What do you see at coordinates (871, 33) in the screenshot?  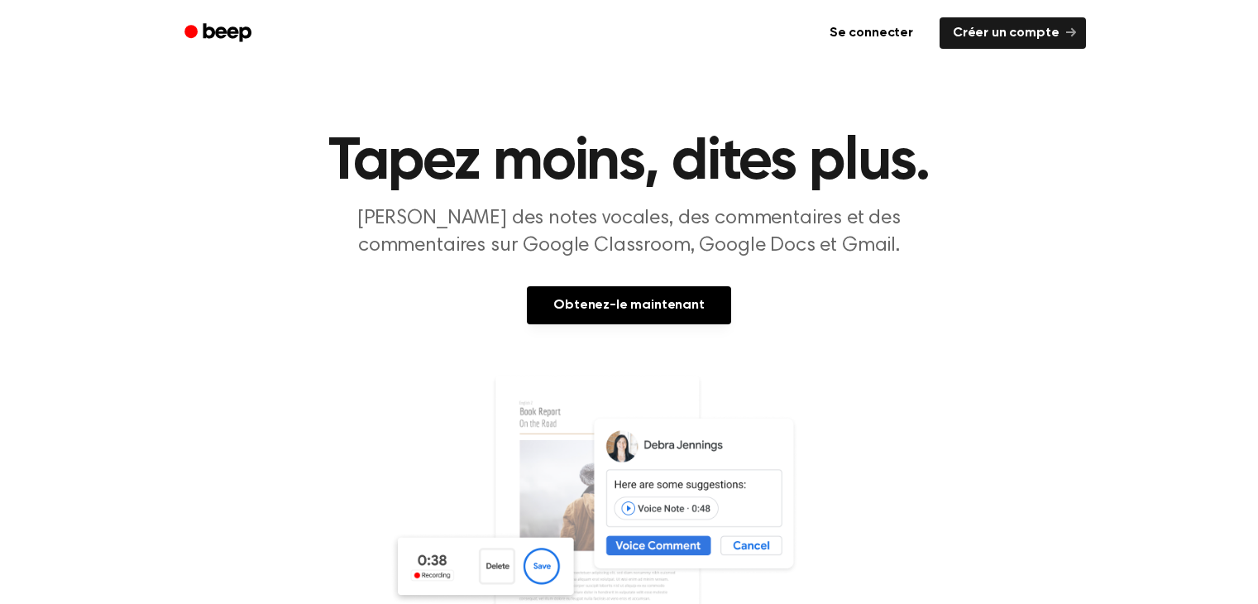 I see `a: Se connecter` at bounding box center [871, 33].